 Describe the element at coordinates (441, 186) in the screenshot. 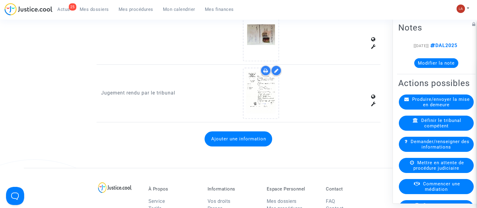

I see `span: Commencer une médiation` at that location.